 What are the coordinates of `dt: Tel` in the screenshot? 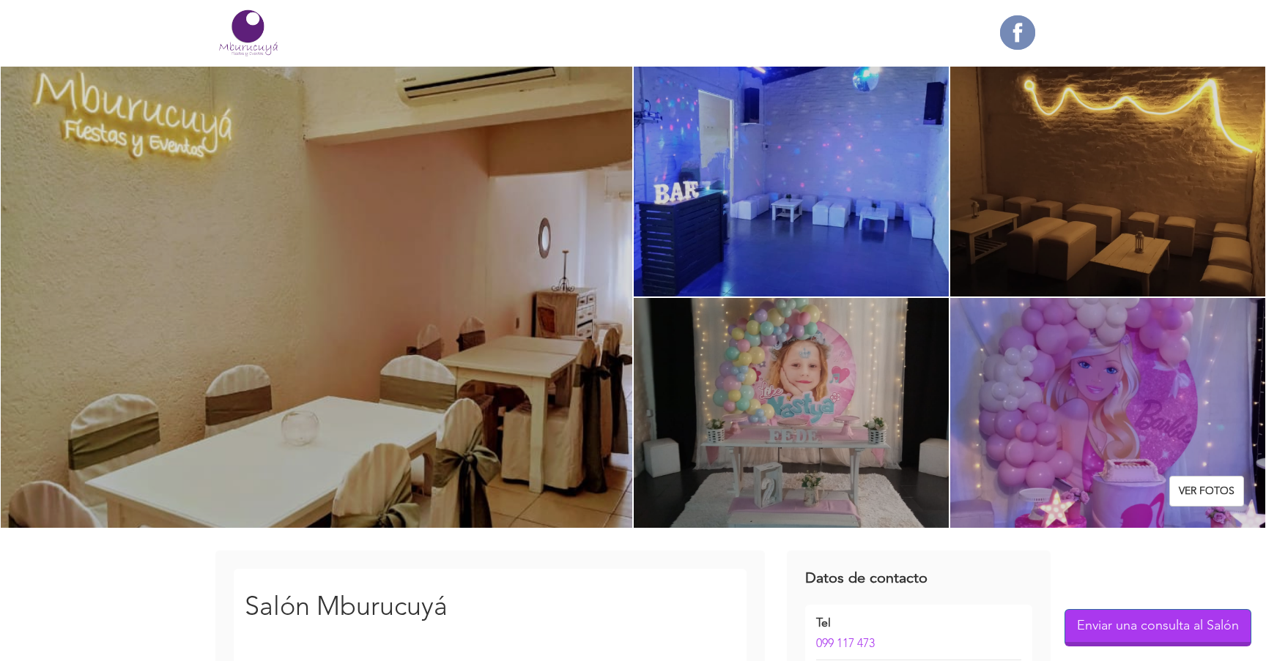 It's located at (919, 626).